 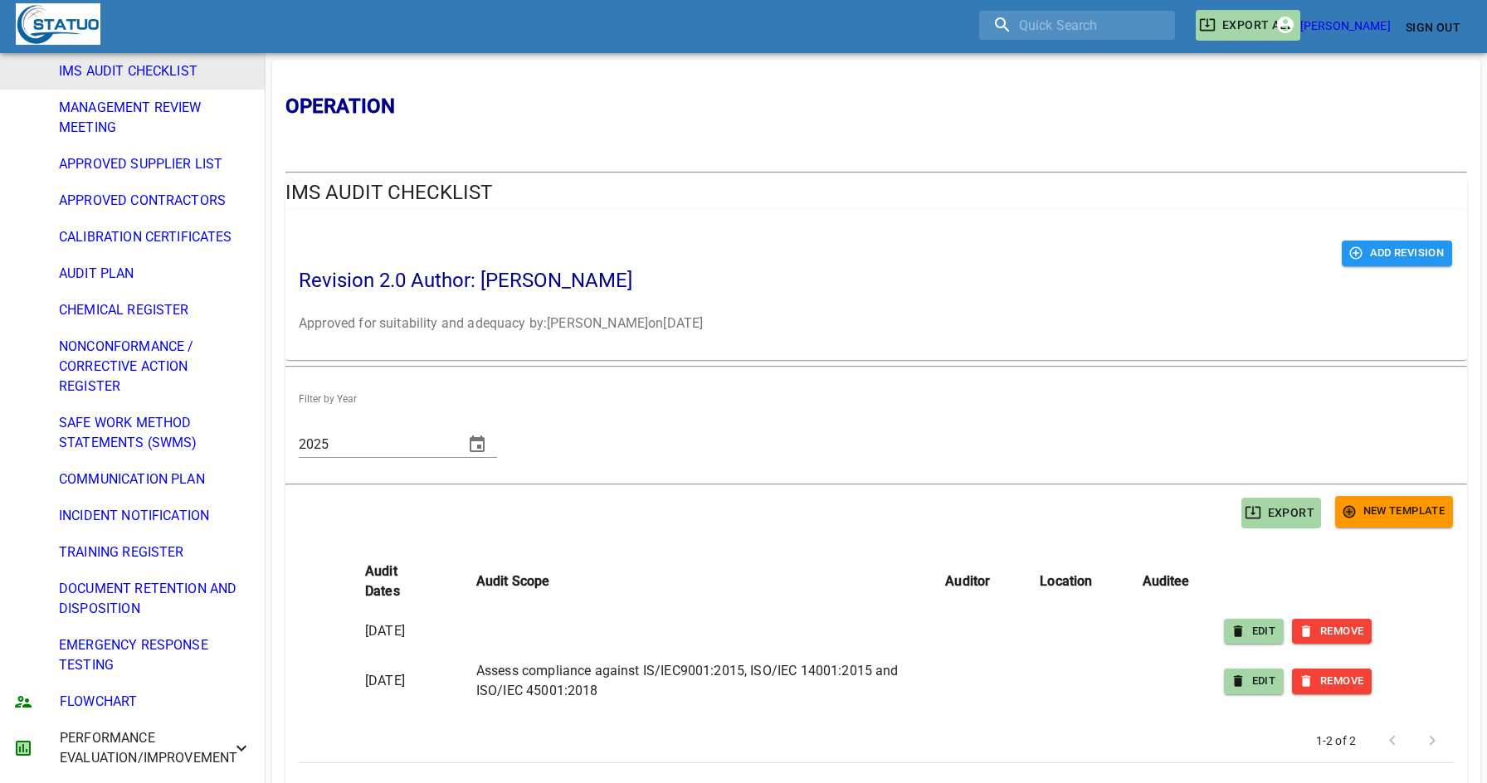 I want to click on span: CHEMICAL REGISTER, so click(x=155, y=310).